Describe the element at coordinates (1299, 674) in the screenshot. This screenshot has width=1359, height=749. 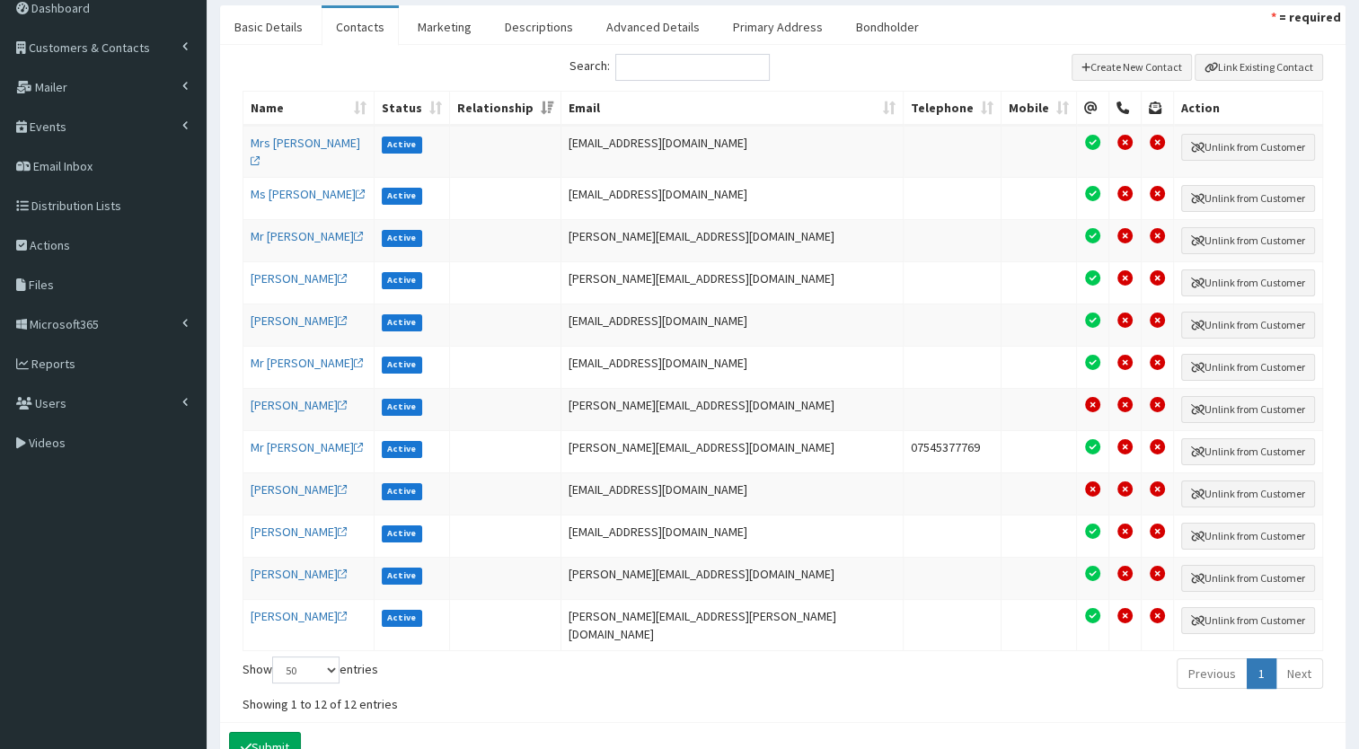
I see `a: Next` at that location.